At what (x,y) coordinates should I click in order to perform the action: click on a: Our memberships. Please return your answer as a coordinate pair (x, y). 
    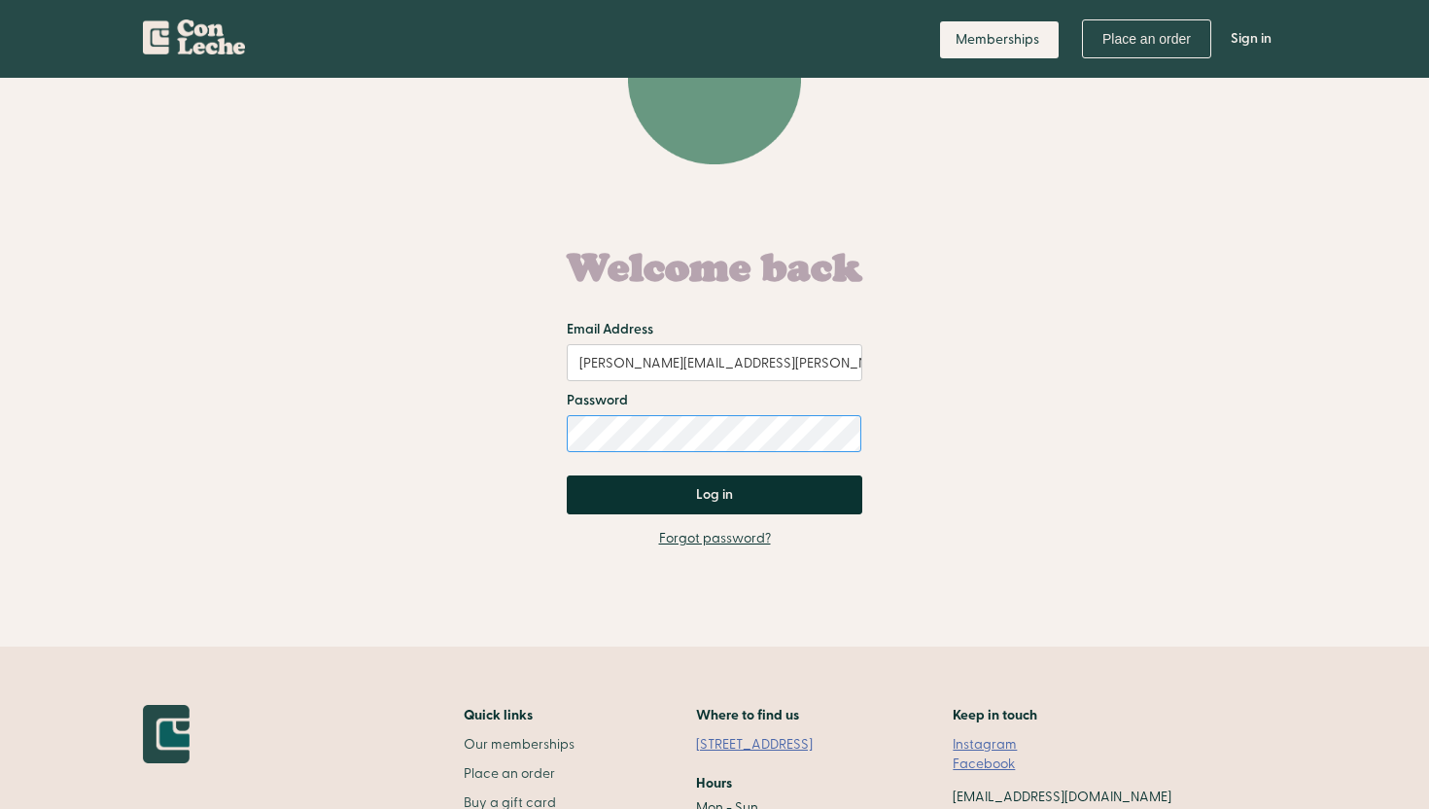
    Looking at the image, I should click on (519, 745).